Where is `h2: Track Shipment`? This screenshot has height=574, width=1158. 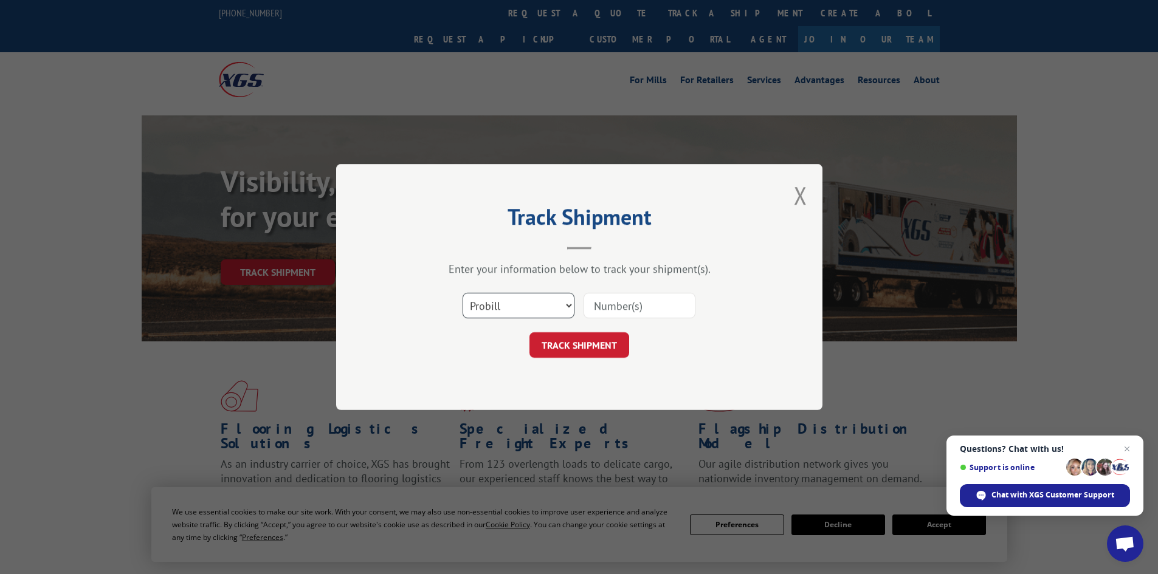
h2: Track Shipment is located at coordinates (579, 220).